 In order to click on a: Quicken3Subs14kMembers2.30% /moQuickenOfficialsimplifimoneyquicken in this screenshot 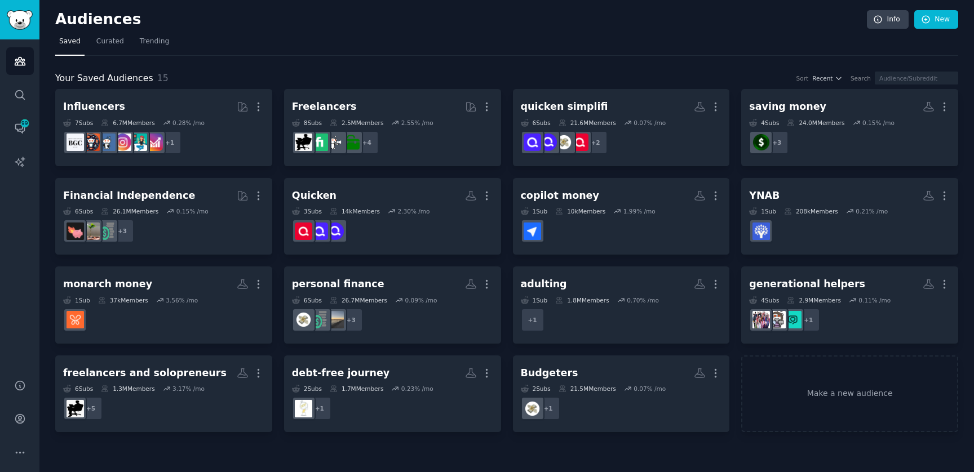, I will do `click(392, 216)`.